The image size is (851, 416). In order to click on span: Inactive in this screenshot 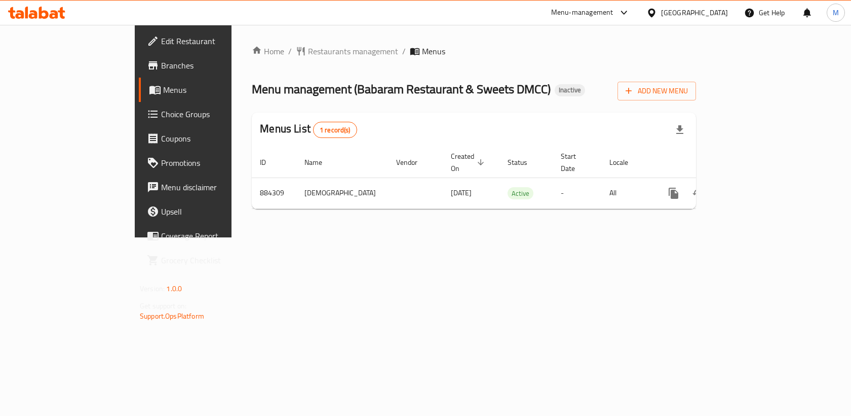, I will do `click(570, 90)`.